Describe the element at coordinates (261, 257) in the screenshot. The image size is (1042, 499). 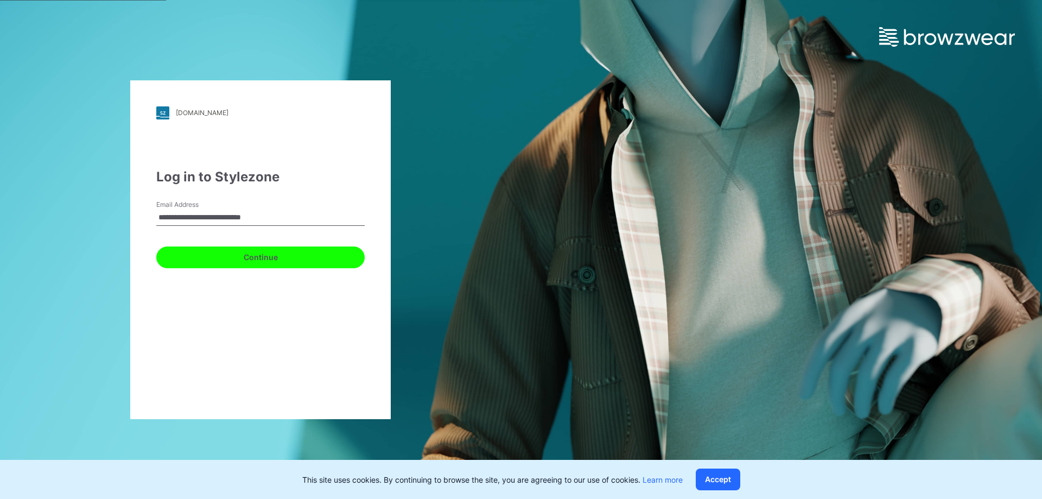
I see `button: Continue` at that location.